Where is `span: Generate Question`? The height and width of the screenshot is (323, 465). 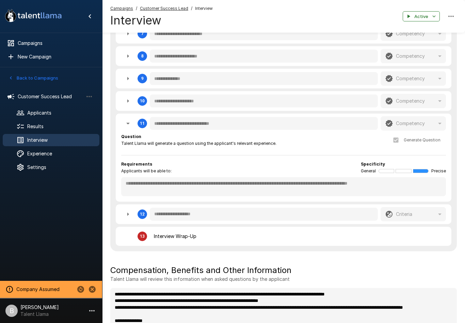 span: Generate Question is located at coordinates (422, 140).